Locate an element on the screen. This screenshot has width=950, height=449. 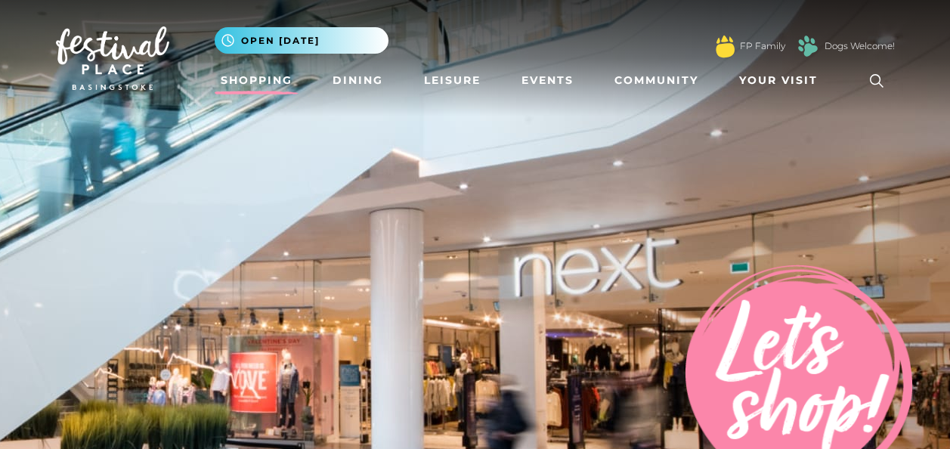
a: Leisure is located at coordinates (452, 80).